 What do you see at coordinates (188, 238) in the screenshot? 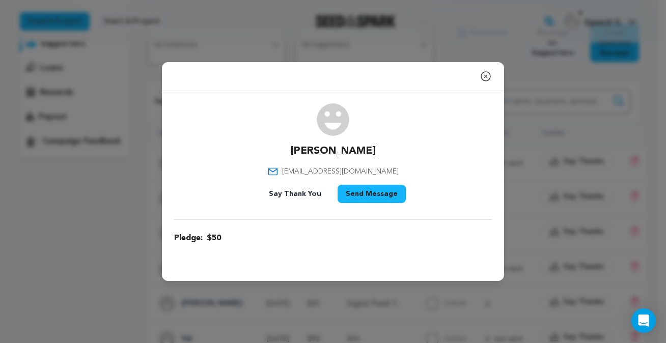
I see `span: Pledge:` at bounding box center [188, 238].